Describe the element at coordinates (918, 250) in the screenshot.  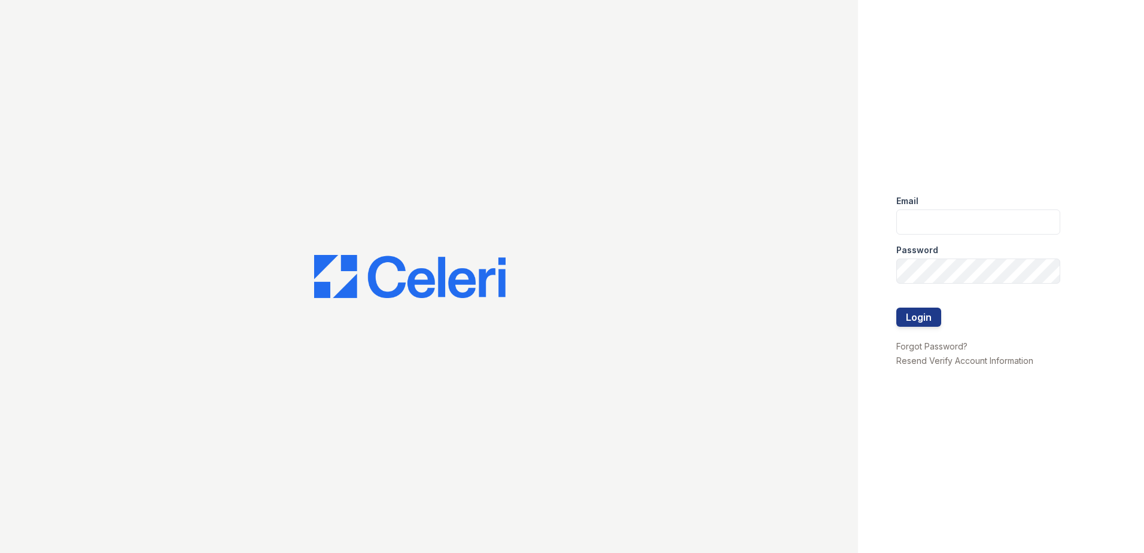
I see `label: Password` at that location.